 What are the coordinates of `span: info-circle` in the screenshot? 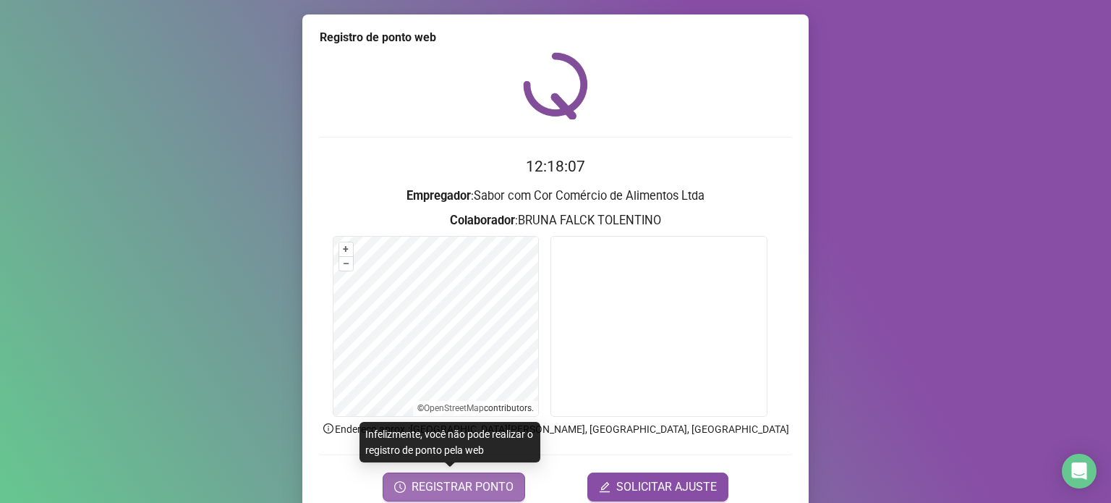 It's located at (329, 428).